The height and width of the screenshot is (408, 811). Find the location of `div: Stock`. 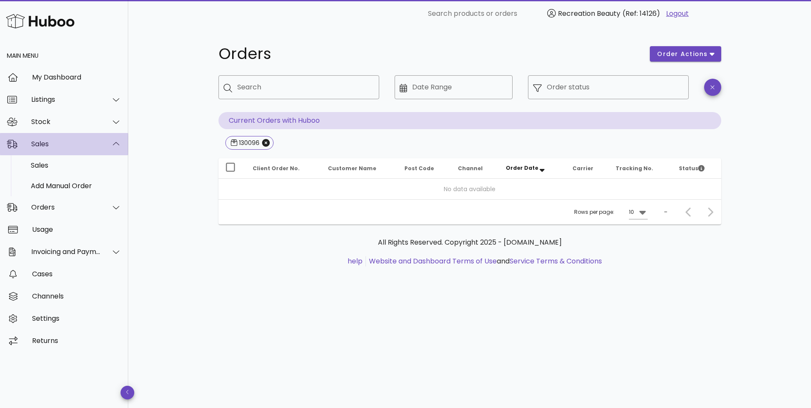

div: Stock is located at coordinates (66, 121).